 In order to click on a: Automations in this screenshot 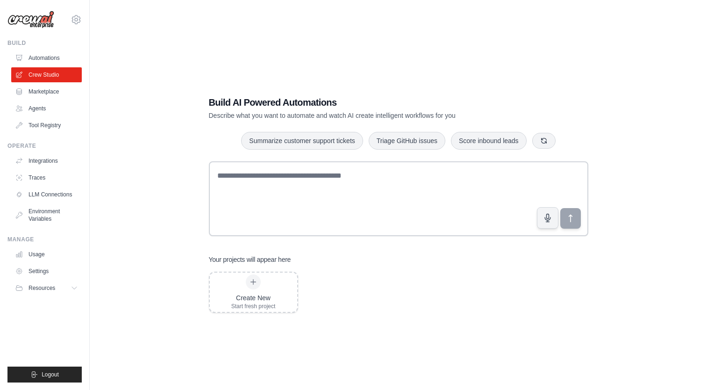, I will do `click(46, 58)`.